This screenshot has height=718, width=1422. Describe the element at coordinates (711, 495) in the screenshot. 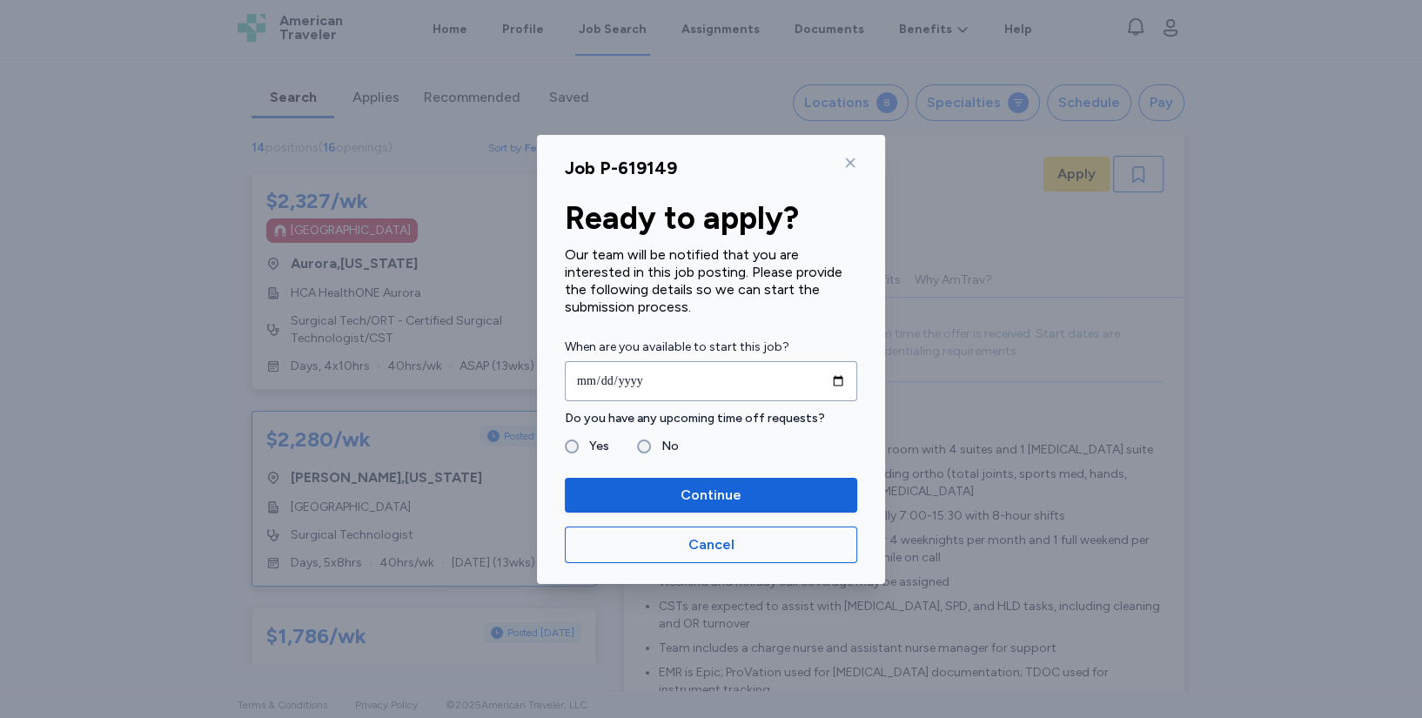

I see `span: Continue` at that location.